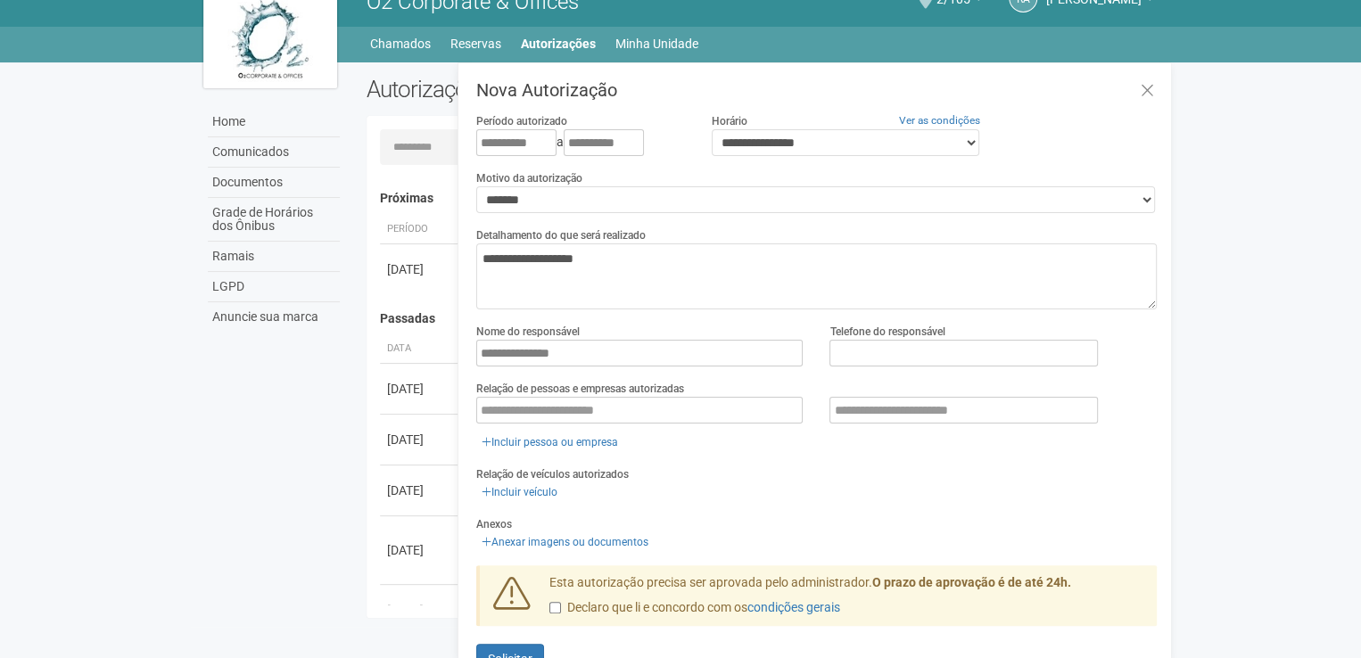  I want to click on input: Declaro que li e concordo com oscondições gerais, so click(555, 607).